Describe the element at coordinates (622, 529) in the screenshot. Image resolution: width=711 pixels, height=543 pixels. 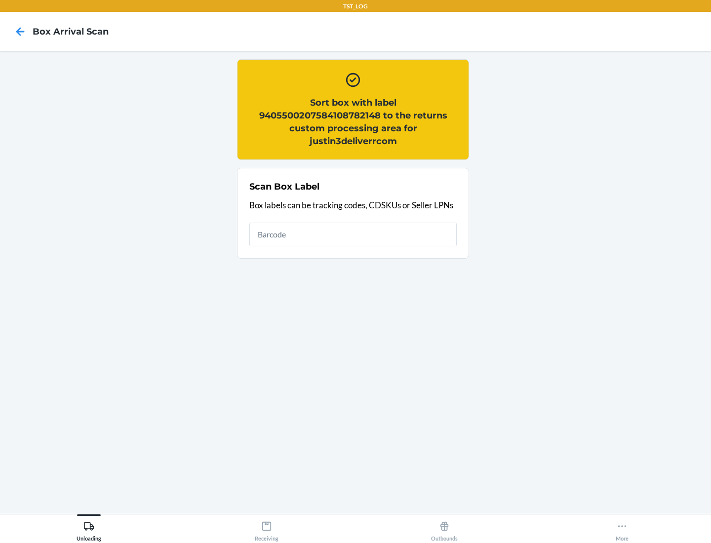
I see `div: More` at that location.